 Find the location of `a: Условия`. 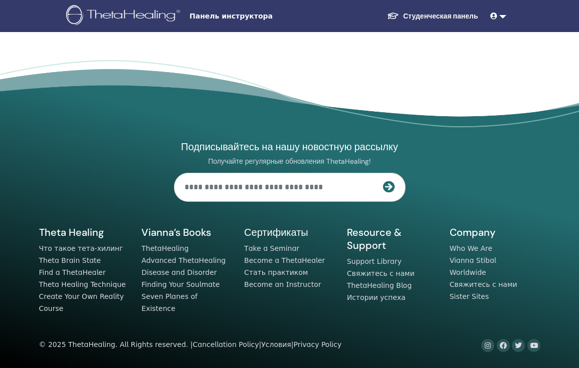

a: Условия is located at coordinates (276, 345).